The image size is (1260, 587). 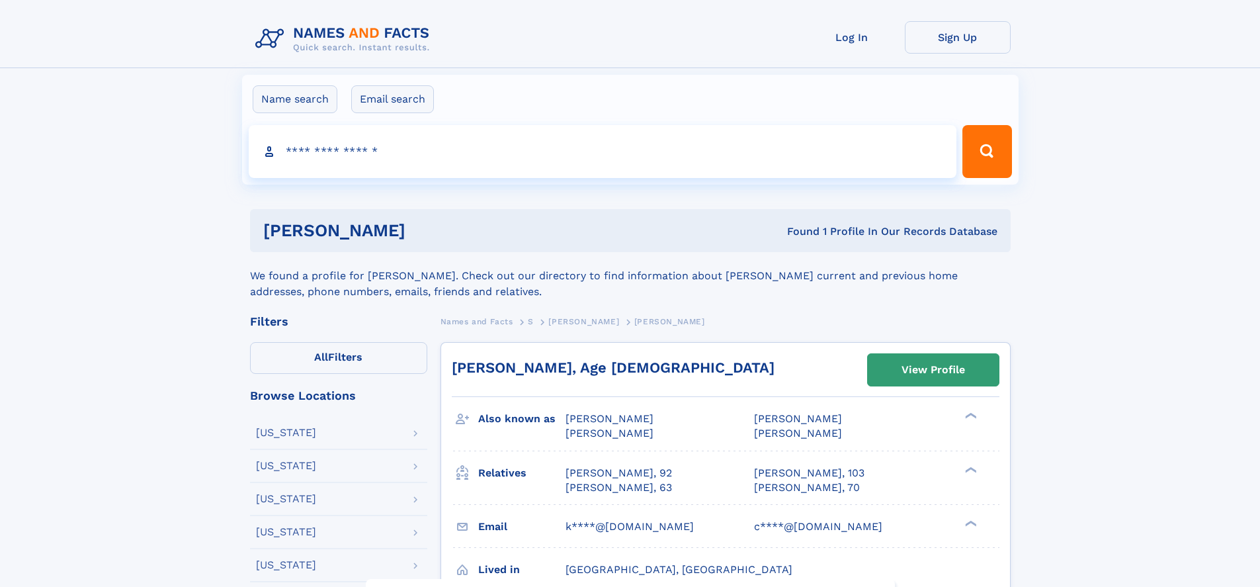 What do you see at coordinates (339, 358) in the screenshot?
I see `label: Filters` at bounding box center [339, 358].